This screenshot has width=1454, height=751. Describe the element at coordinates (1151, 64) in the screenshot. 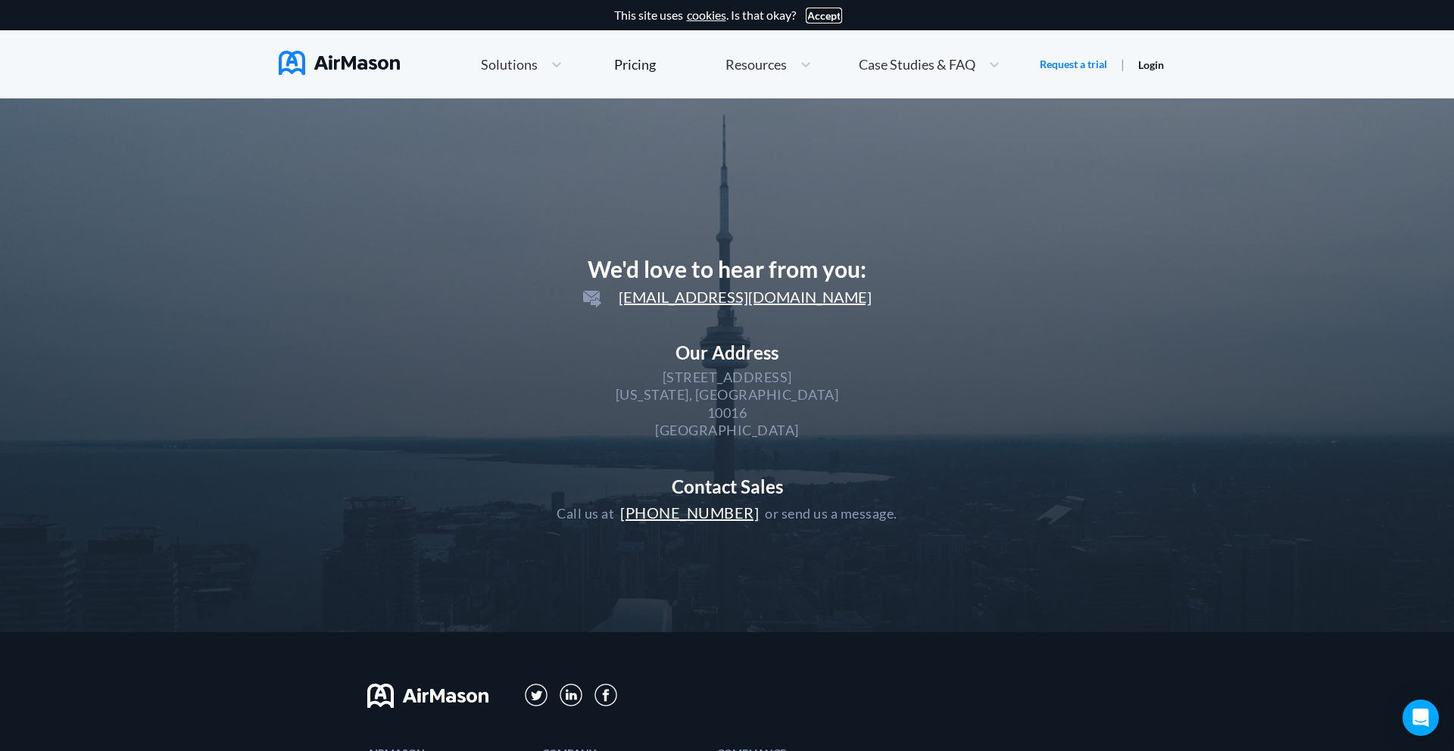

I see `a: Login` at that location.